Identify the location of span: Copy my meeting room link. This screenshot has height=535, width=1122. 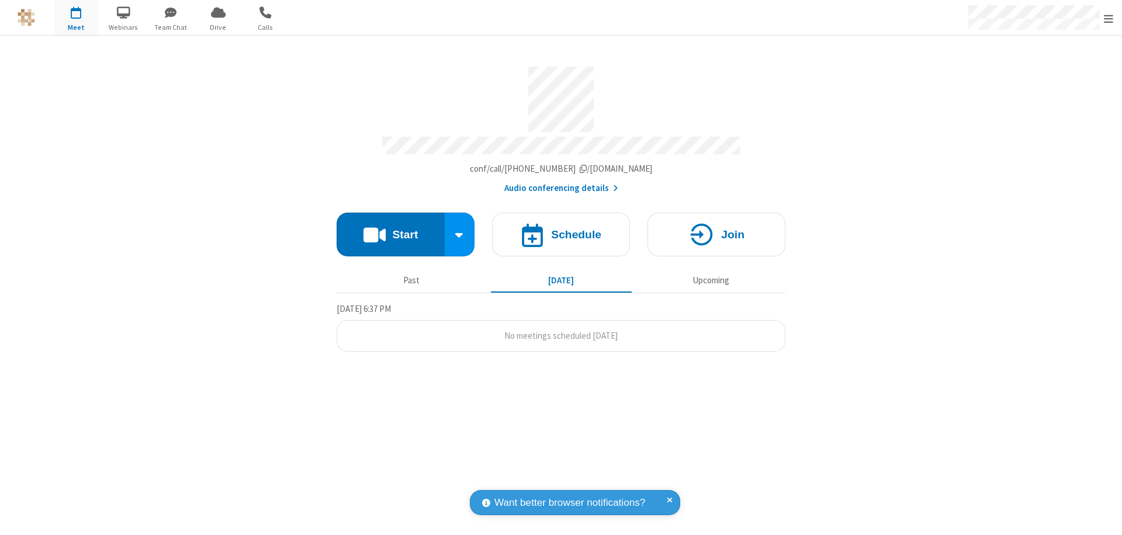
(561, 168).